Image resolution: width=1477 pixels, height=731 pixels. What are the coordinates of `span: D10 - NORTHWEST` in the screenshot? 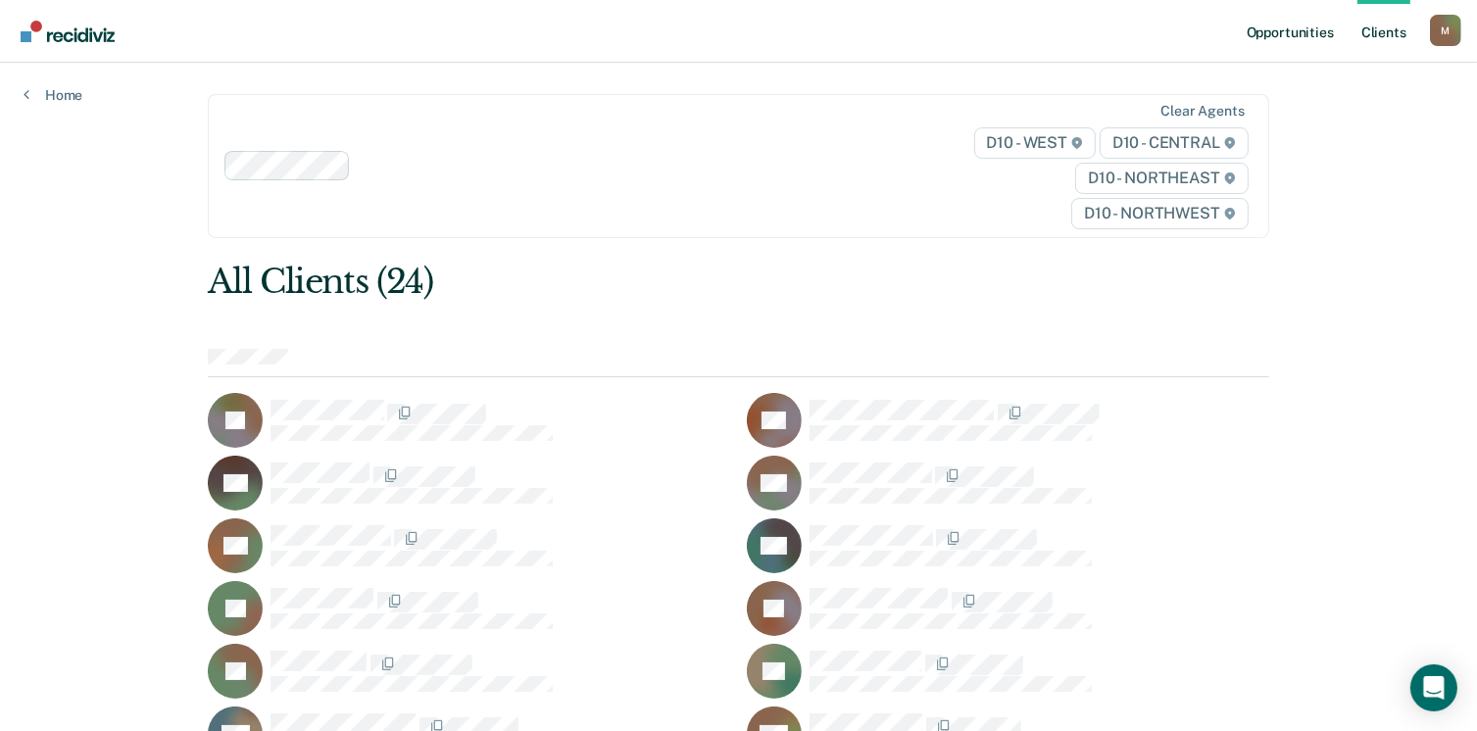 It's located at (1159, 214).